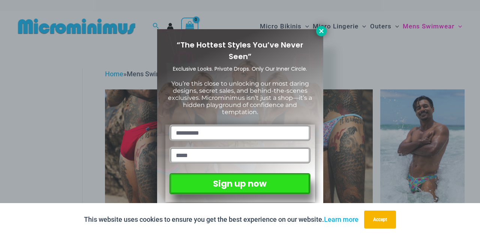 This screenshot has height=236, width=480. What do you see at coordinates (240, 98) in the screenshot?
I see `span: You’re this close to unlocking our most daring designs, secret sales, and behind-the-scenes exclu...` at bounding box center [240, 98].